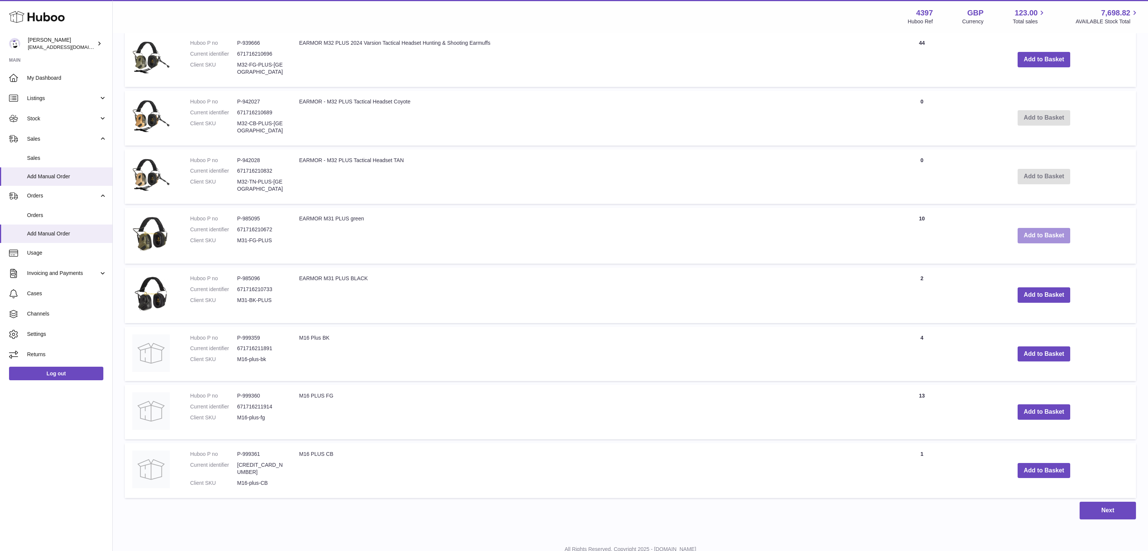 This screenshot has height=551, width=1148. I want to click on strong: GBP, so click(975, 13).